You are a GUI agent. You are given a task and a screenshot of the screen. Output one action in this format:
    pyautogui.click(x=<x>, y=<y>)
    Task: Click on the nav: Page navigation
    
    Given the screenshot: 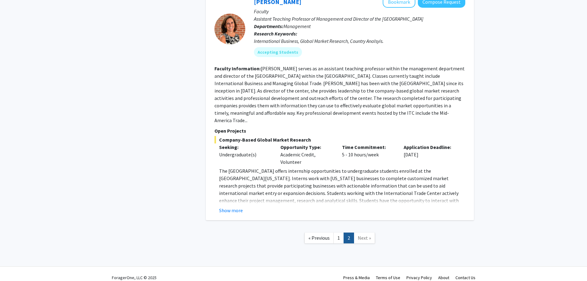 What is the action you would take?
    pyautogui.click(x=340, y=239)
    